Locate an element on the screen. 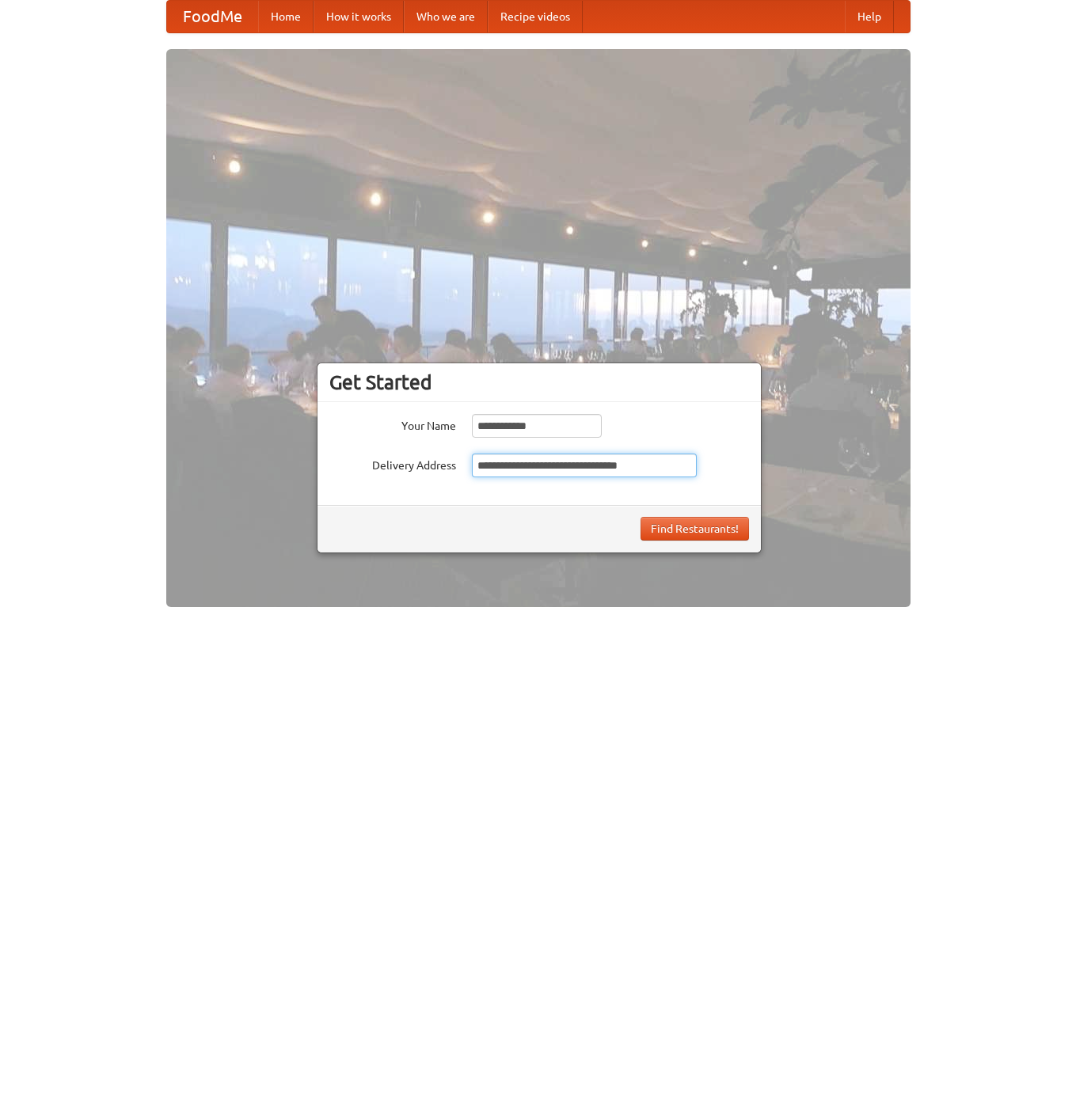 The width and height of the screenshot is (1076, 1120). a: FoodMe is located at coordinates (212, 16).